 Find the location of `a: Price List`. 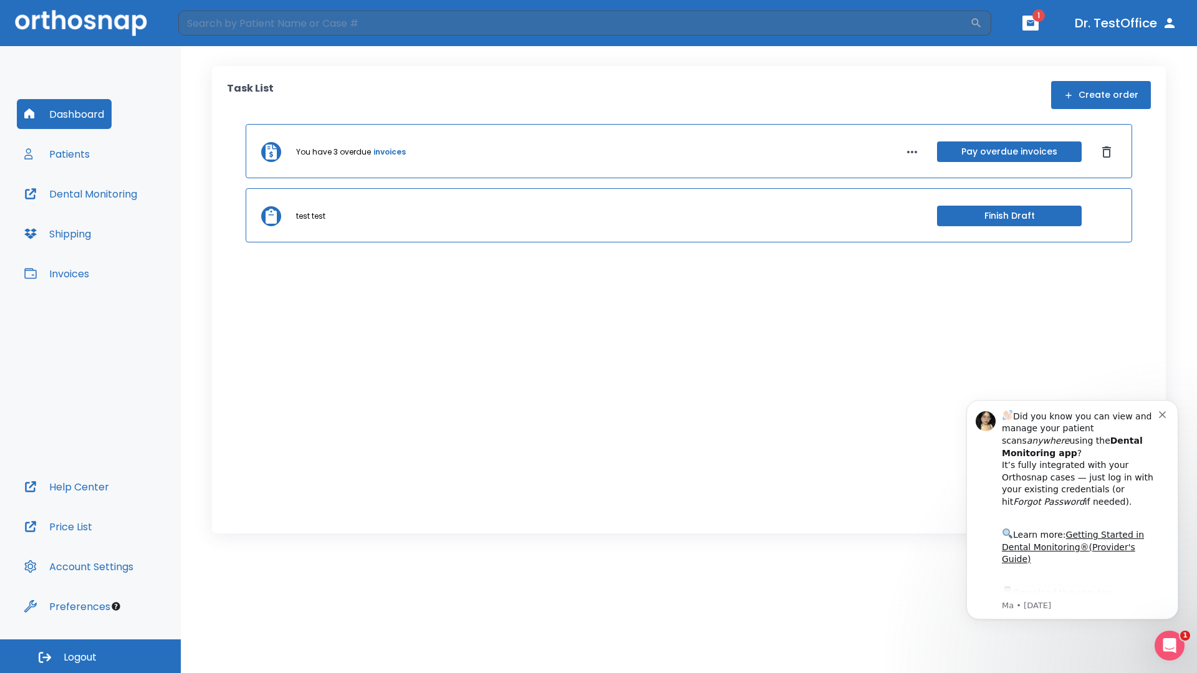

a: Price List is located at coordinates (58, 527).